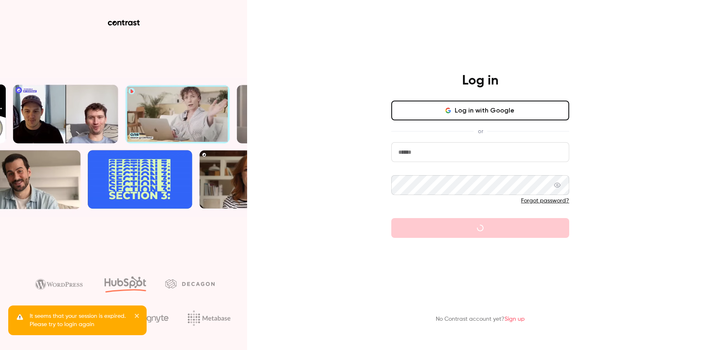 The height and width of the screenshot is (350, 701). Describe the element at coordinates (481, 319) in the screenshot. I see `p: No Contrast account yet?` at that location.